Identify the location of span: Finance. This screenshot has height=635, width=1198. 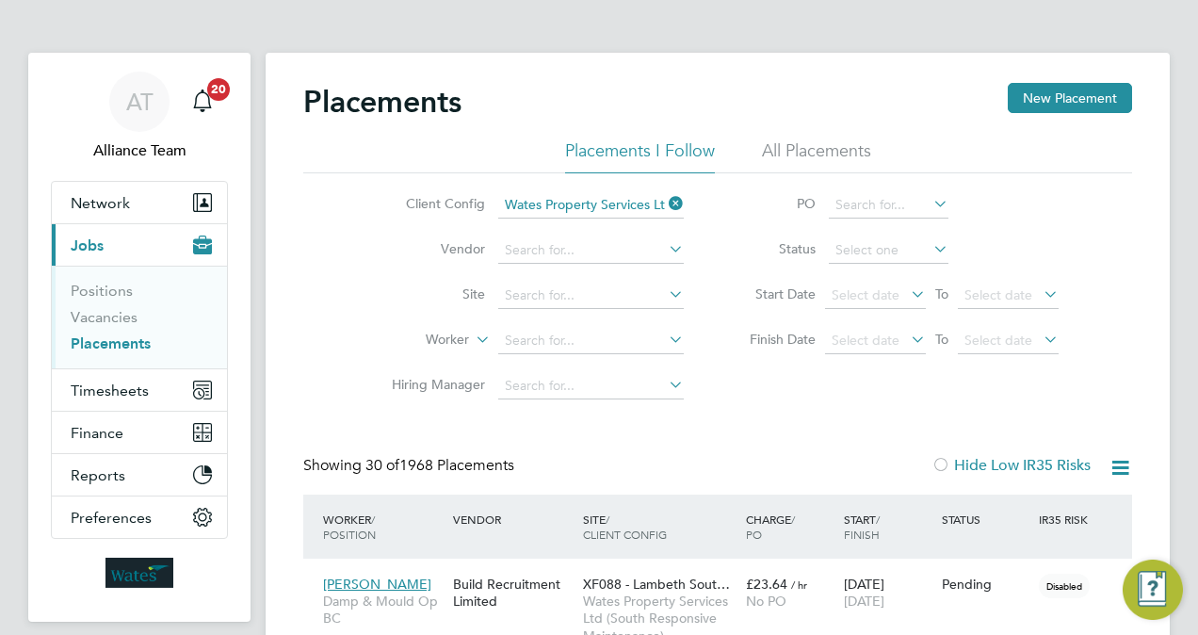
(97, 432).